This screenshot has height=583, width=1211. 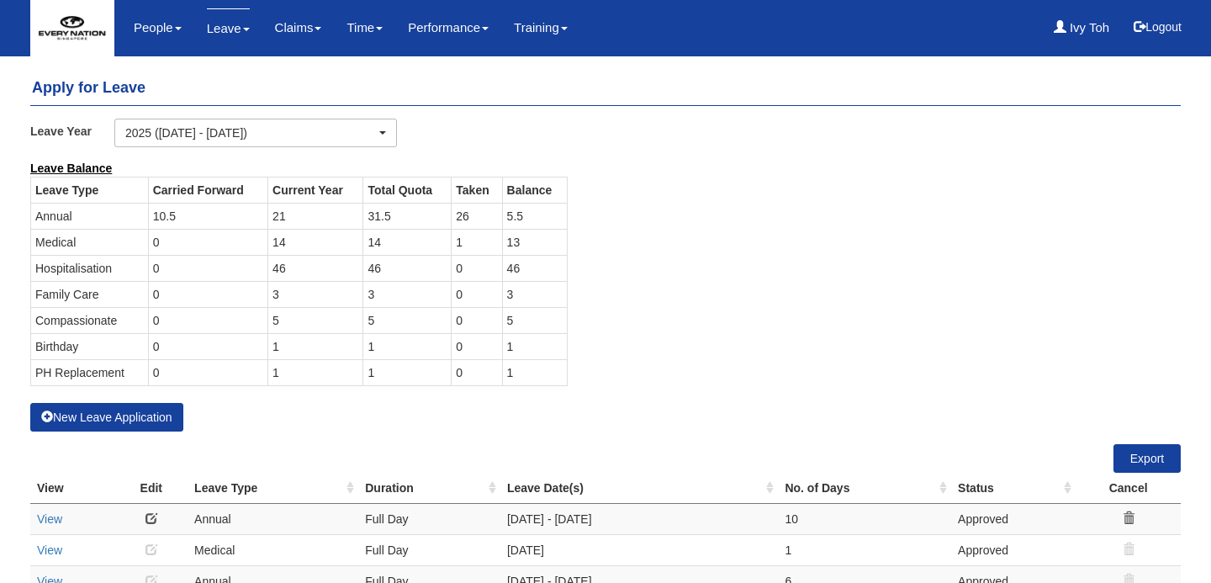 What do you see at coordinates (477, 215) in the screenshot?
I see `td: 26` at bounding box center [477, 215].